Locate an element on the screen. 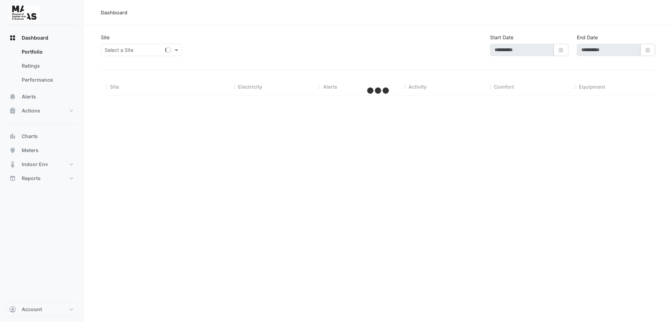  button: Indoor Env is located at coordinates (42, 164).